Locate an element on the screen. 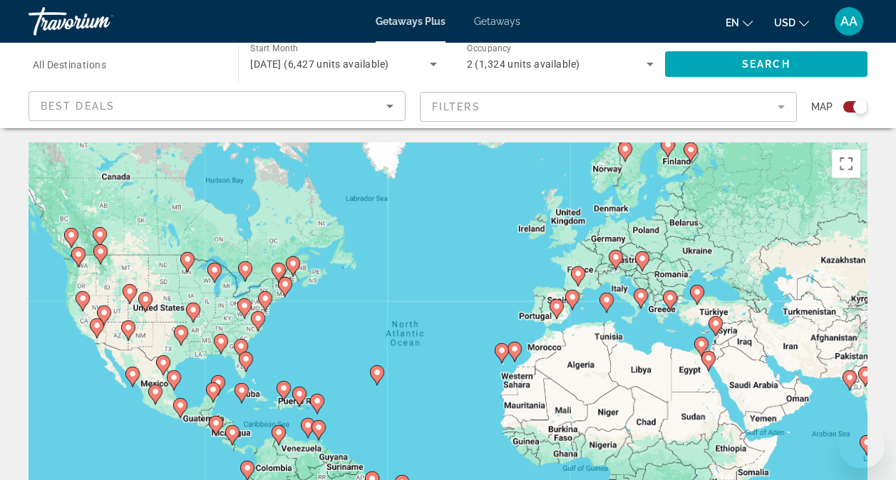  span: All Destinations is located at coordinates (69, 65).